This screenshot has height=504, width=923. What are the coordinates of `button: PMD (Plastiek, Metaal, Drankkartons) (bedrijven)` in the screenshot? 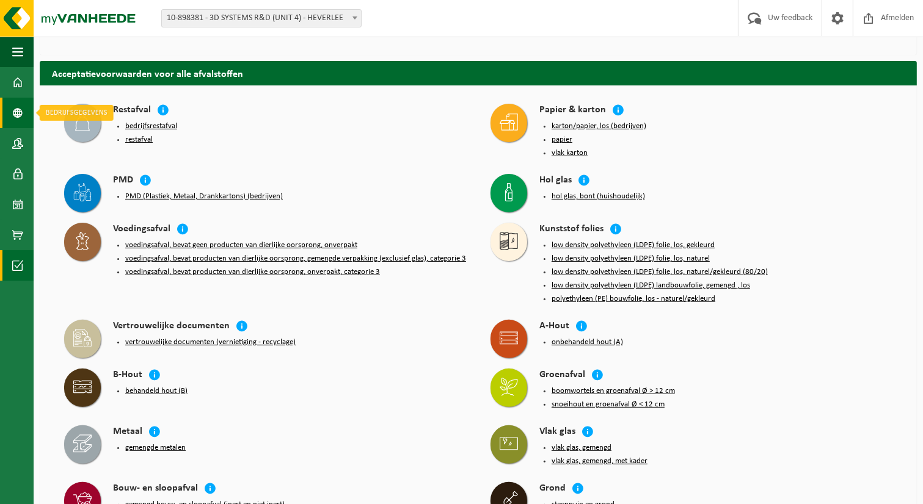 It's located at (204, 197).